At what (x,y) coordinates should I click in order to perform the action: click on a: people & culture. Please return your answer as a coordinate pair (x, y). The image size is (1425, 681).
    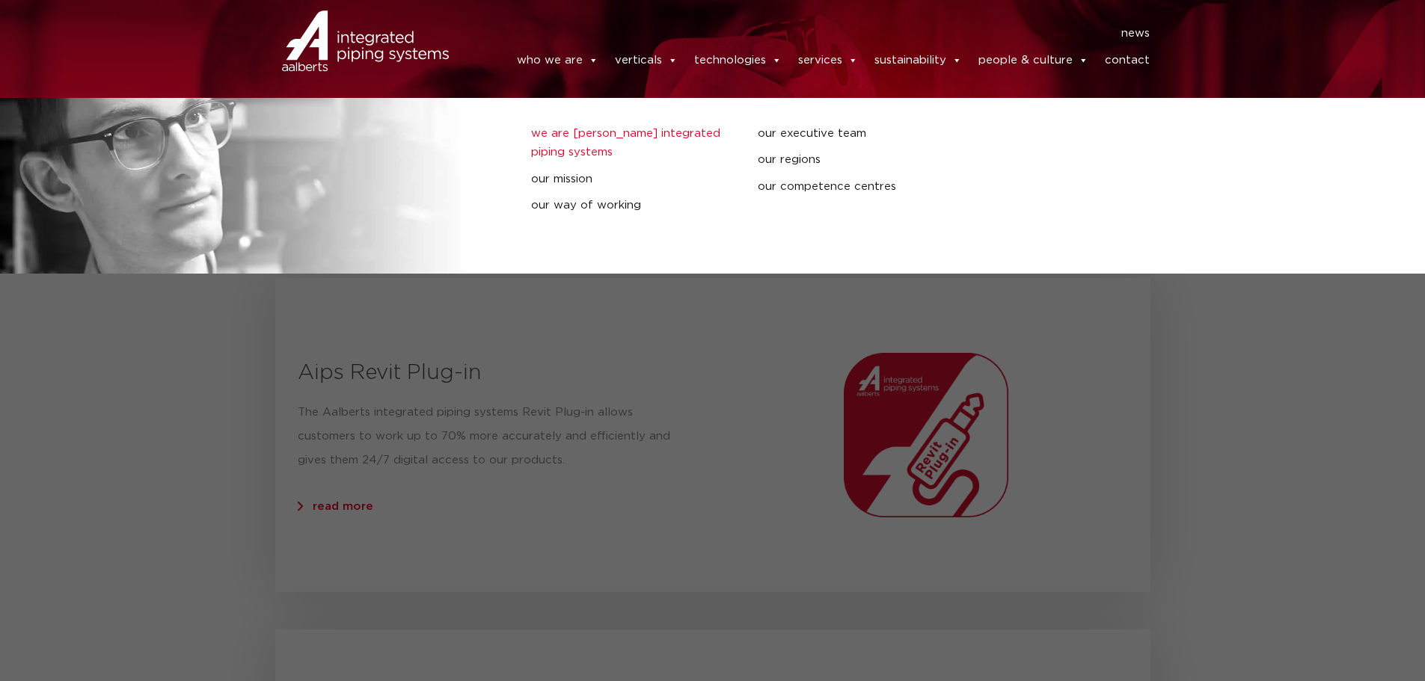
    Looking at the image, I should click on (1033, 61).